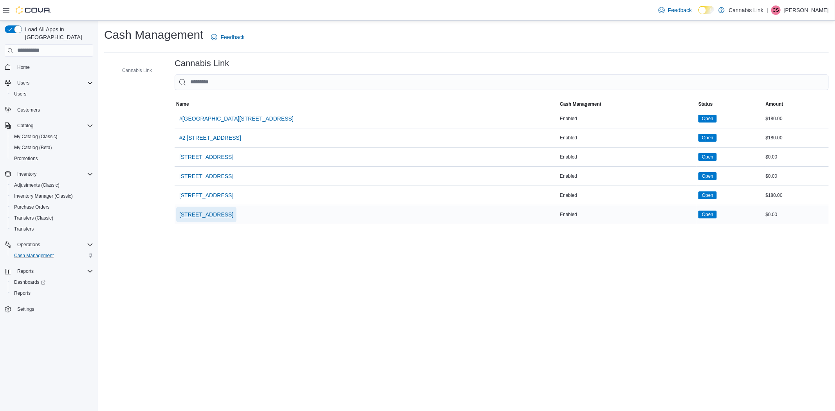  I want to click on a: Customers, so click(29, 110).